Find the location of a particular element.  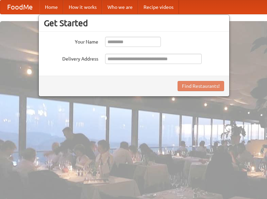

label: Your Name is located at coordinates (71, 41).